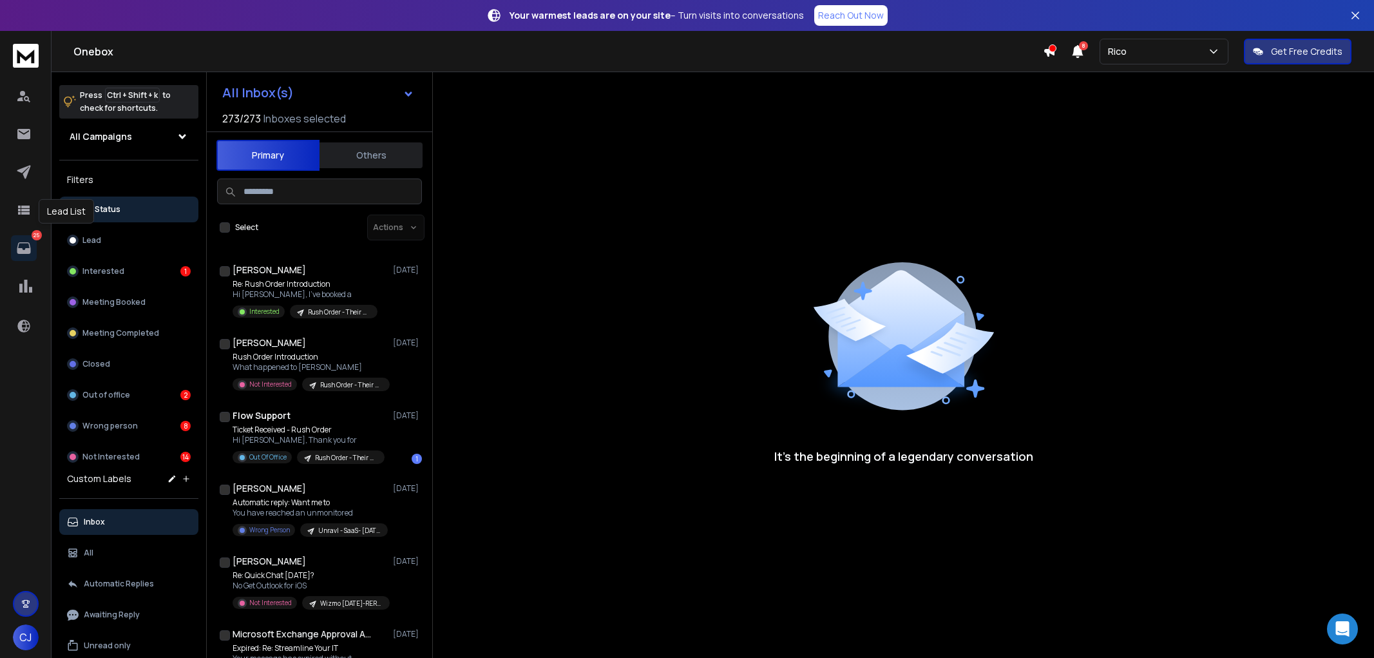 This screenshot has width=1374, height=658. Describe the element at coordinates (269, 529) in the screenshot. I see `p: Wrong Person` at that location.